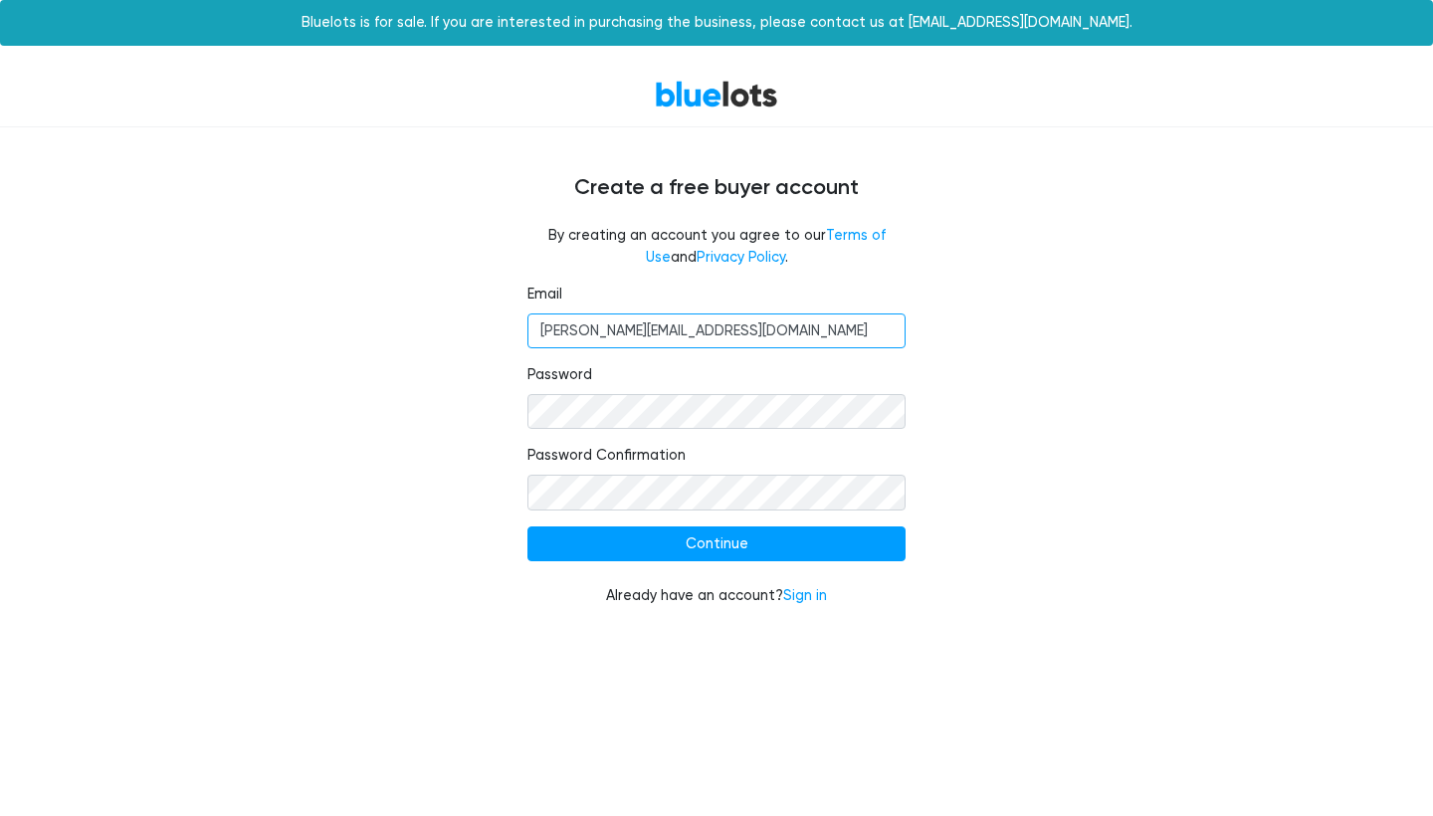 The height and width of the screenshot is (816, 1433). What do you see at coordinates (765, 246) in the screenshot?
I see `a: Terms of Use` at bounding box center [765, 246].